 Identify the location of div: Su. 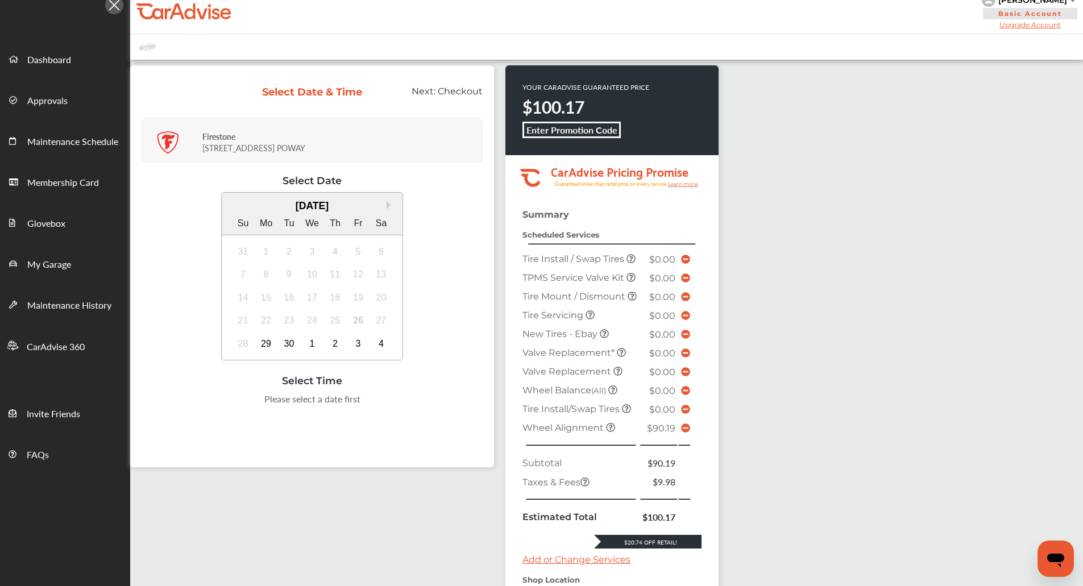
(243, 224).